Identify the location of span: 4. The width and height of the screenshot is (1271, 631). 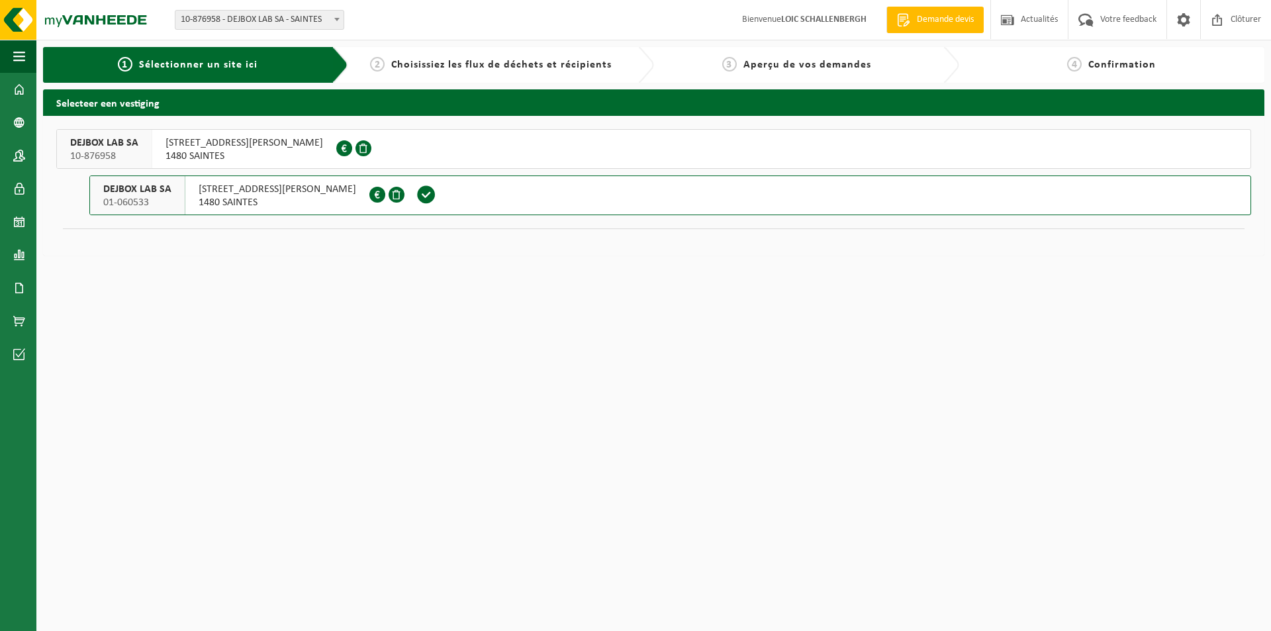
(1074, 64).